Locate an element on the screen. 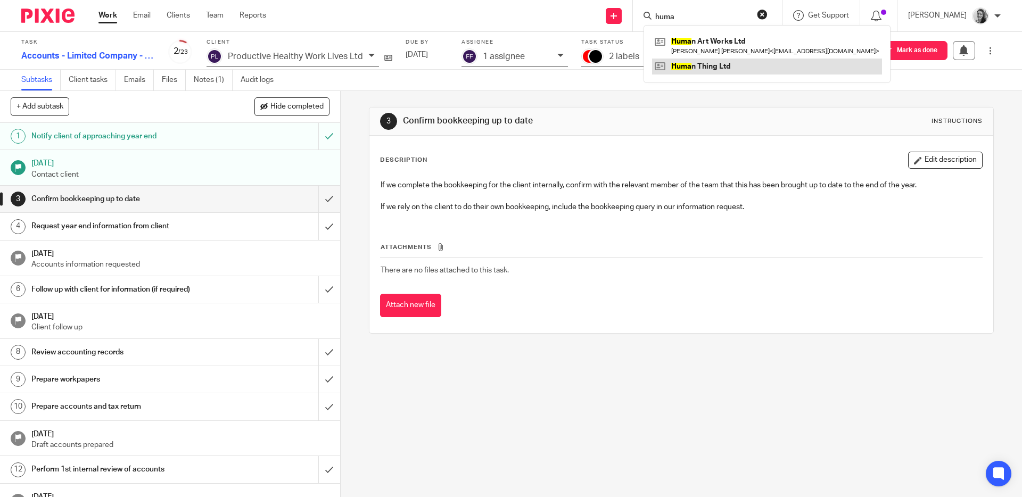 This screenshot has height=497, width=1022. label: Client is located at coordinates (299, 42).